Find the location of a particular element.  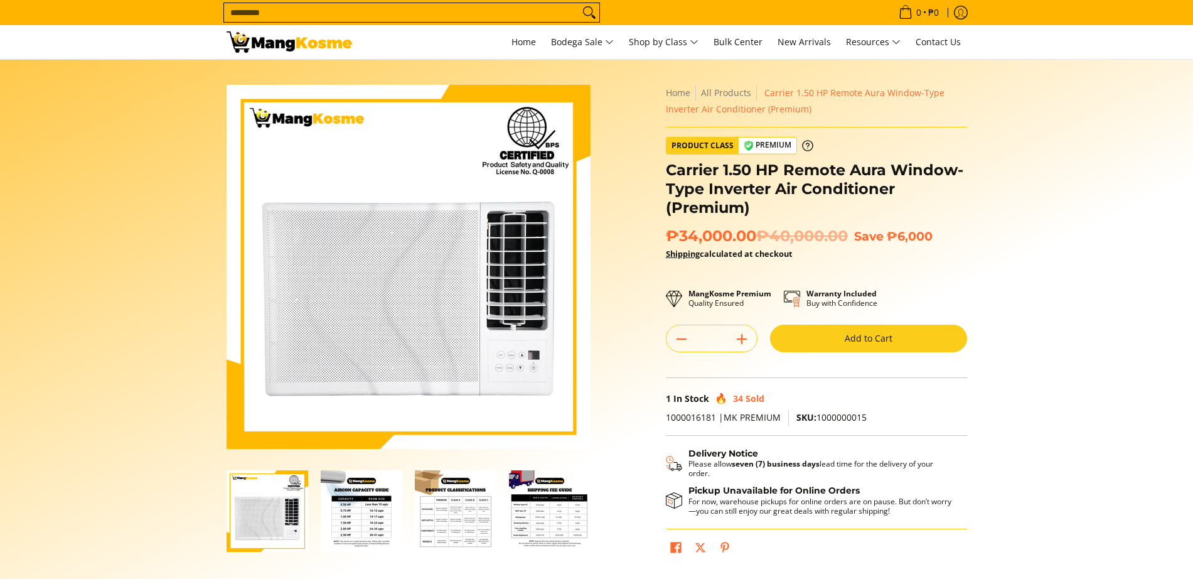

span: ₱34,000.00 is located at coordinates (757, 236).